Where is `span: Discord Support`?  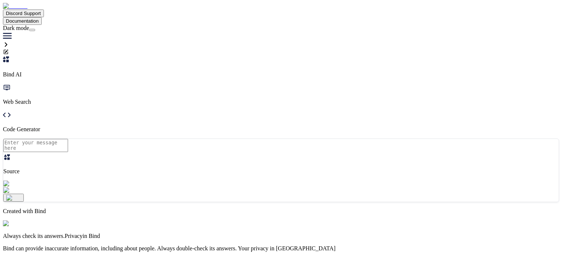 span: Discord Support is located at coordinates (23, 13).